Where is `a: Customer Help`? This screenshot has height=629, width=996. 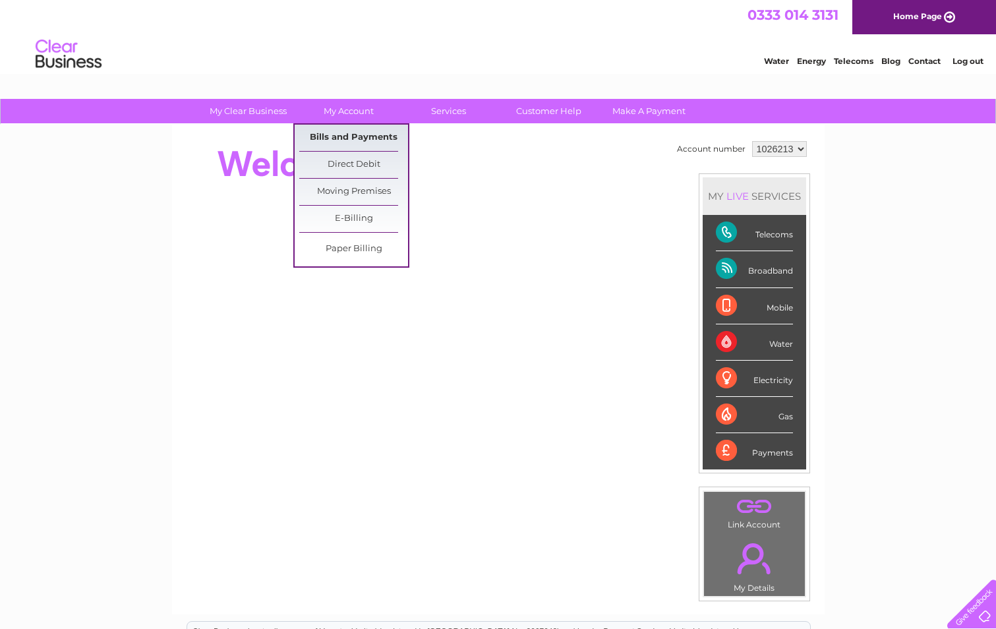 a: Customer Help is located at coordinates (548, 111).